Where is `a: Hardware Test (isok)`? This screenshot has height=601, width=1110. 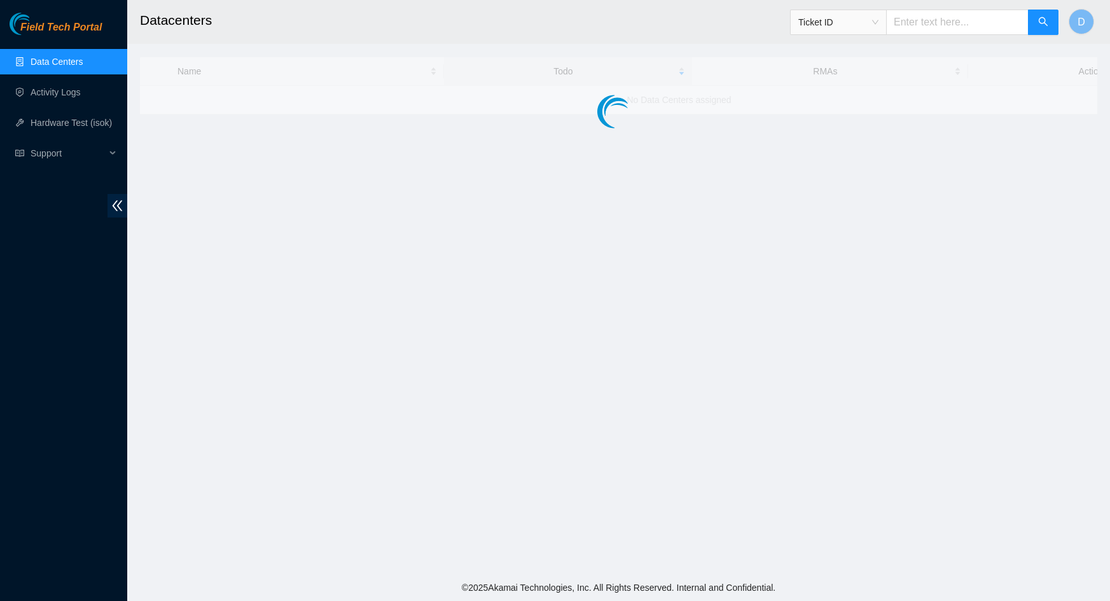
a: Hardware Test (isok) is located at coordinates (71, 123).